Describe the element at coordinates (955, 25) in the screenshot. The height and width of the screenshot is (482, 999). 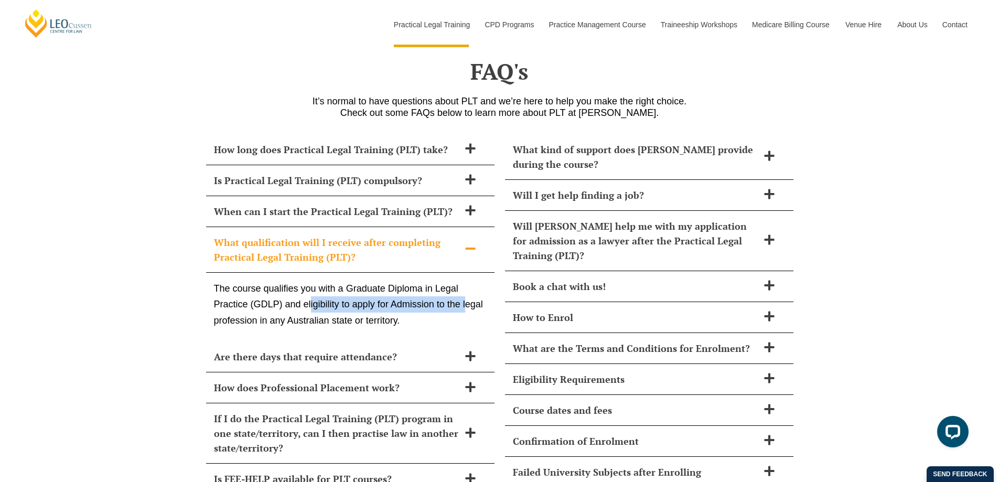
I see `a: Contact` at that location.